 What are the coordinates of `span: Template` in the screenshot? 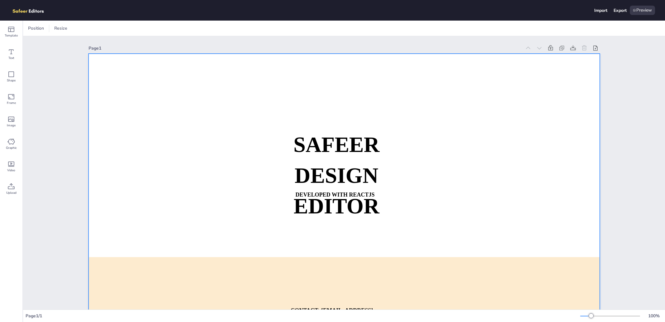 It's located at (11, 36).